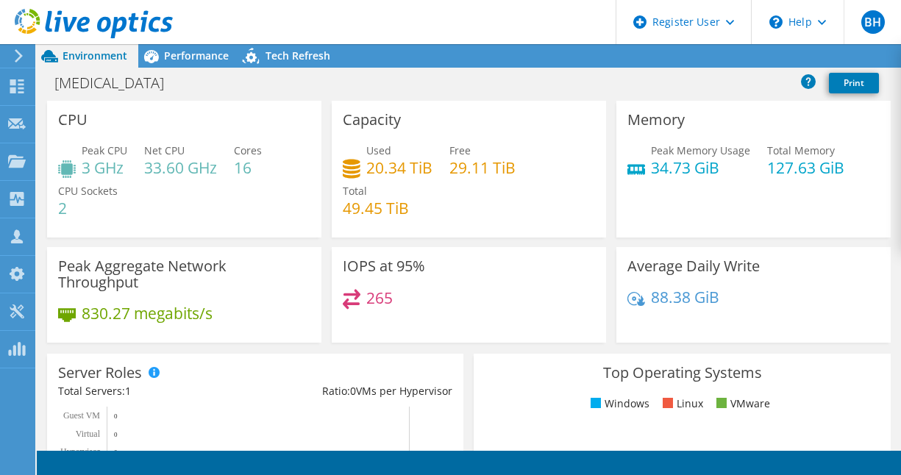  I want to click on h4: 2, so click(88, 208).